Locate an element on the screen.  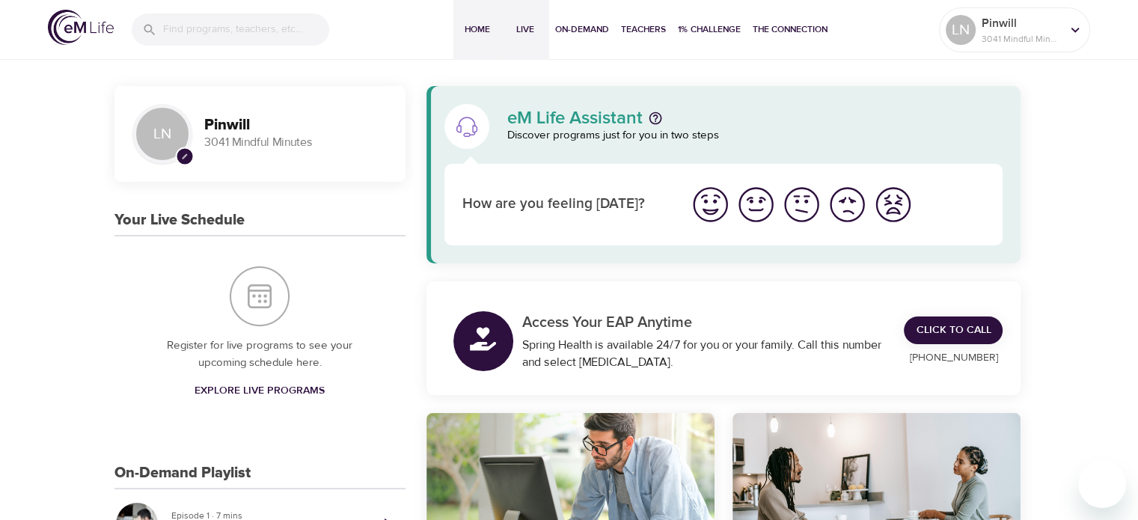
p: Discover programs just for you in two steps is located at coordinates (755, 135).